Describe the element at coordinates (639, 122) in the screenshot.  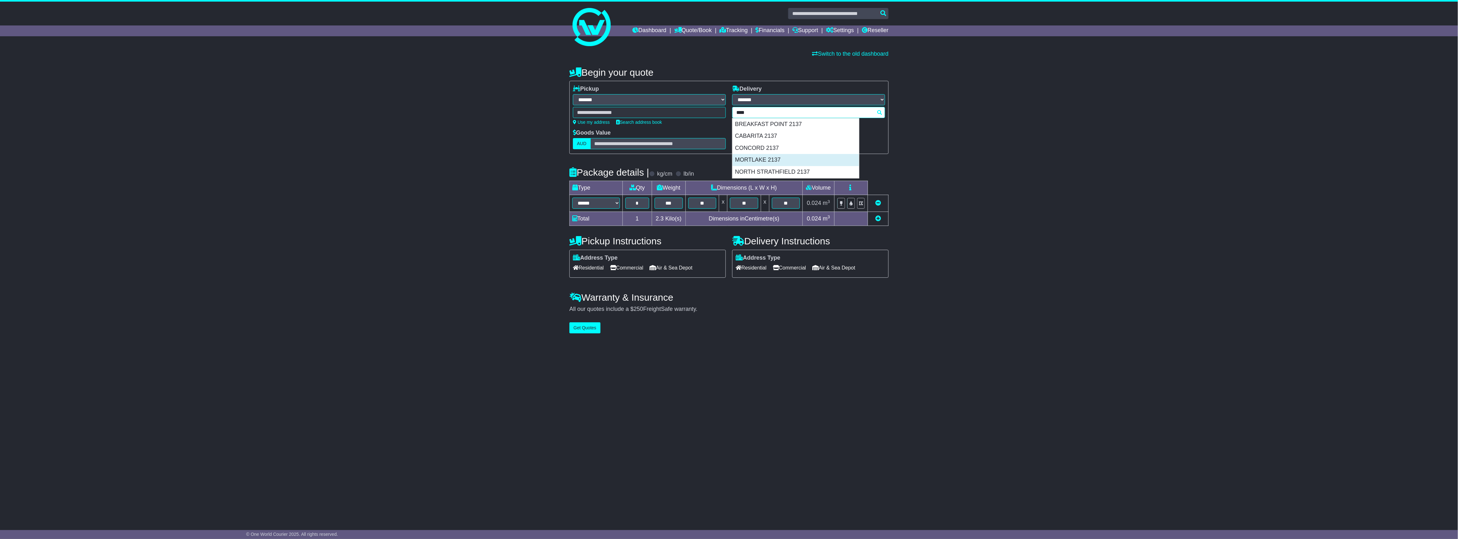
I see `a: Search address book` at that location.